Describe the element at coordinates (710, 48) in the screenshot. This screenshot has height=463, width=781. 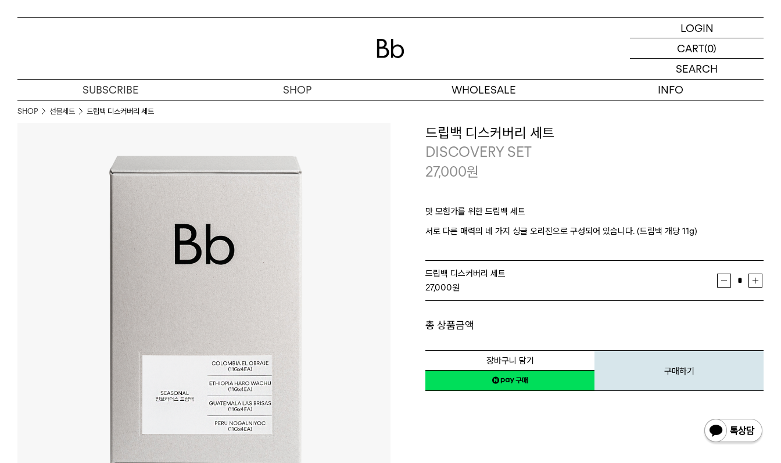
I see `p: (0)` at that location.